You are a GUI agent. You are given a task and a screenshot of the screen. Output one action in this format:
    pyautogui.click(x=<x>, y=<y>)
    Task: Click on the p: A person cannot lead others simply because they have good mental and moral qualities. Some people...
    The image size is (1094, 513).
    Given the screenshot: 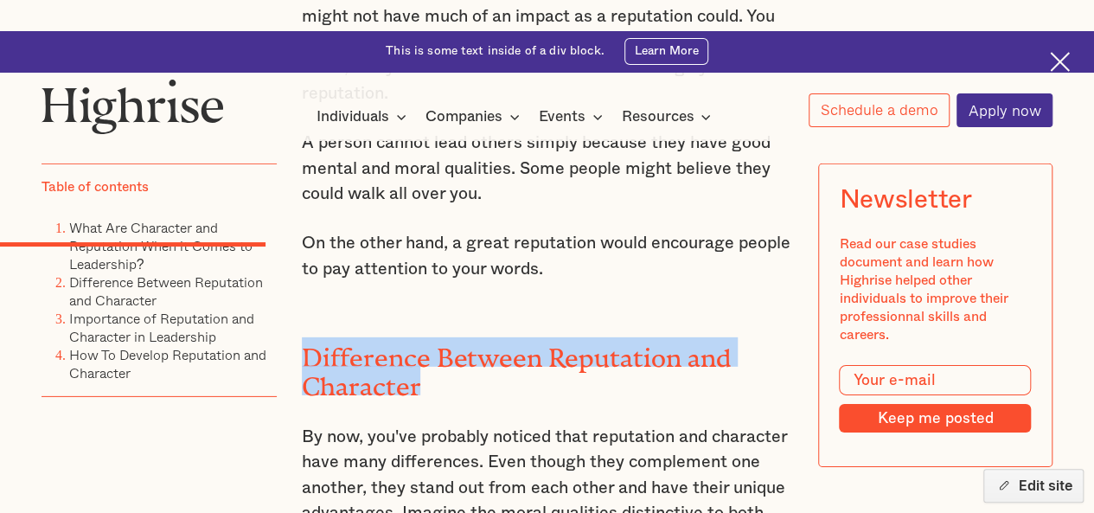 What is the action you would take?
    pyautogui.click(x=547, y=169)
    